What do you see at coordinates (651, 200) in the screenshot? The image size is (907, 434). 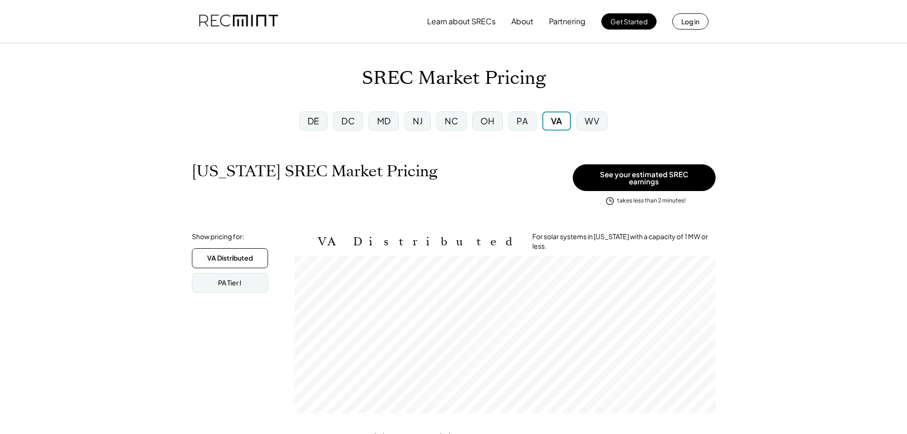 I see `div: takes less than 2 minutes!` at bounding box center [651, 200].